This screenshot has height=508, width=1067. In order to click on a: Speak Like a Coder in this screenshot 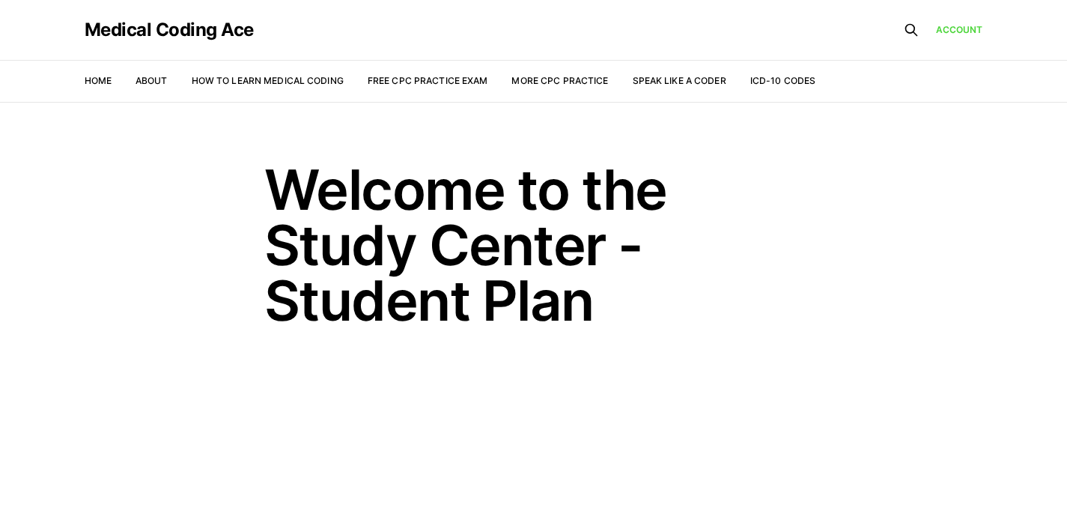, I will do `click(679, 80)`.